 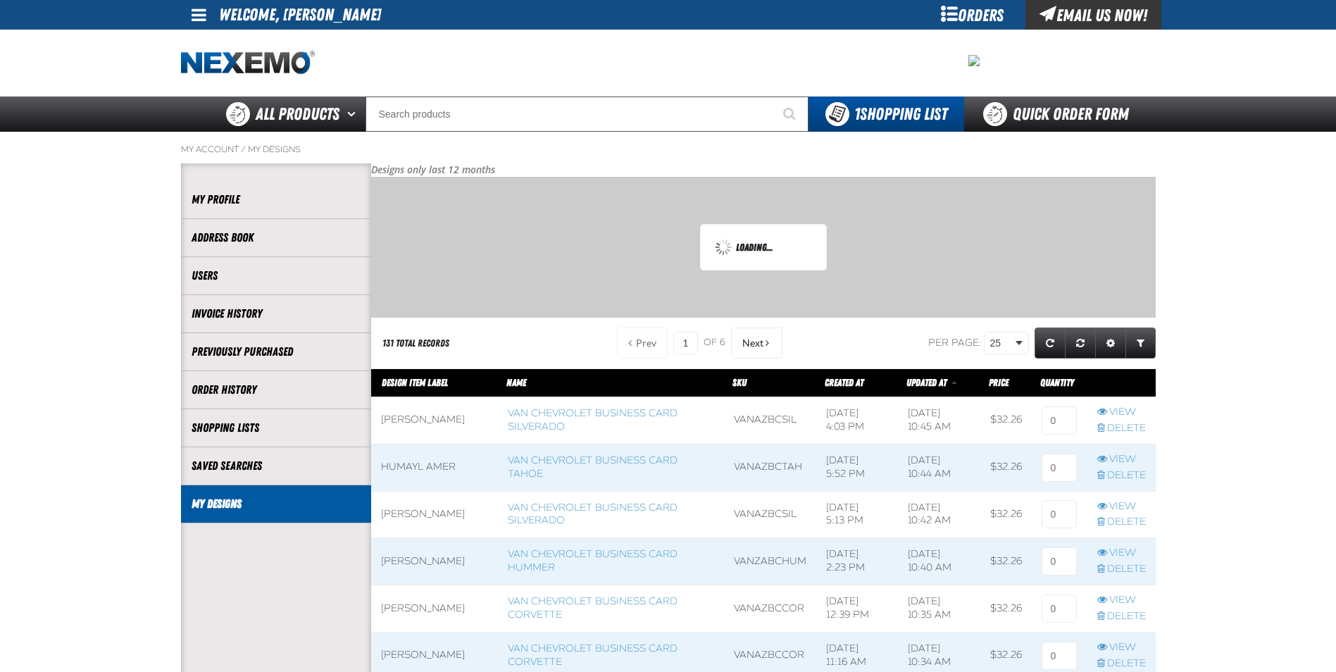 I want to click on td: VANAZBCTAH, so click(x=770, y=467).